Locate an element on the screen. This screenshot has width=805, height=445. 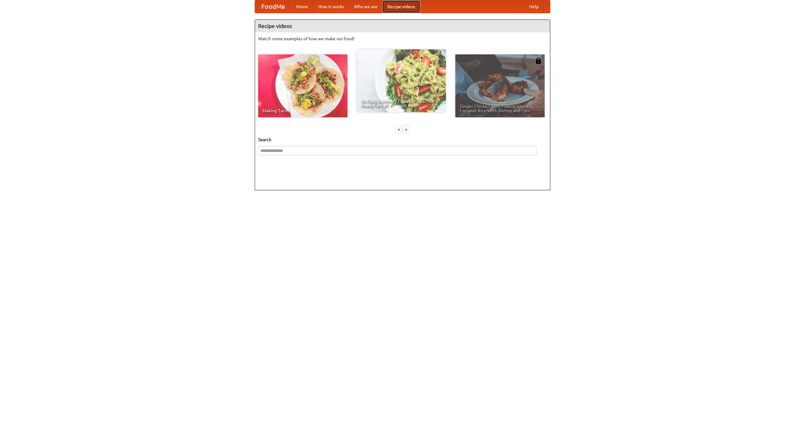
a: Recipe videos is located at coordinates (401, 7).